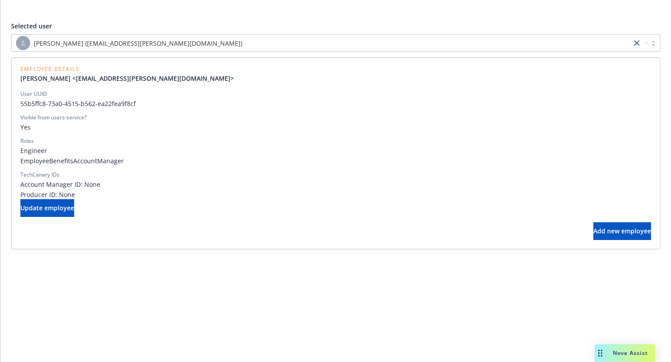 Image resolution: width=671 pixels, height=362 pixels. Describe the element at coordinates (40, 175) in the screenshot. I see `div: TechCanary IDs` at that location.